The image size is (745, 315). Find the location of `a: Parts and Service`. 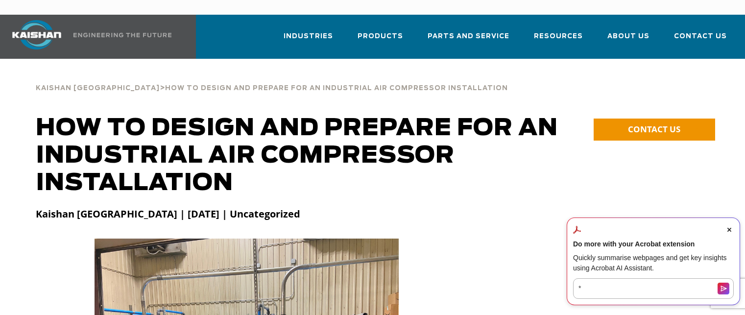

a: Parts and Service is located at coordinates (468, 40).